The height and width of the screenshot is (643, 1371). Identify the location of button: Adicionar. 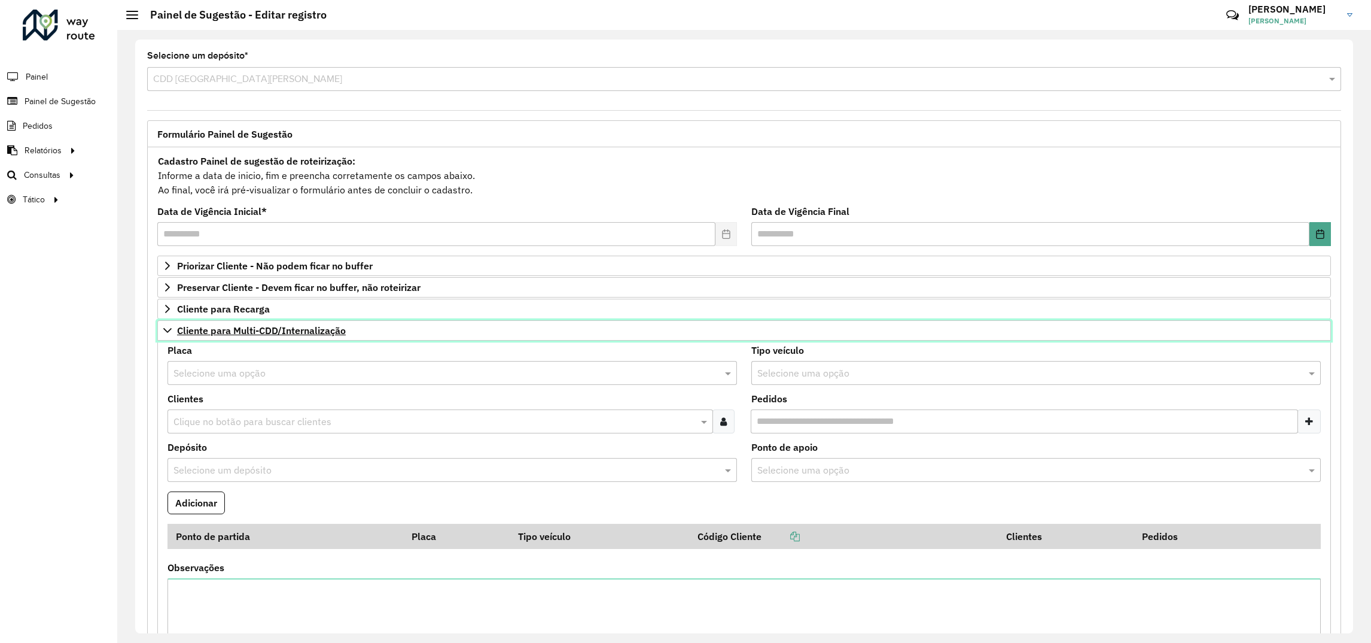
(196, 503).